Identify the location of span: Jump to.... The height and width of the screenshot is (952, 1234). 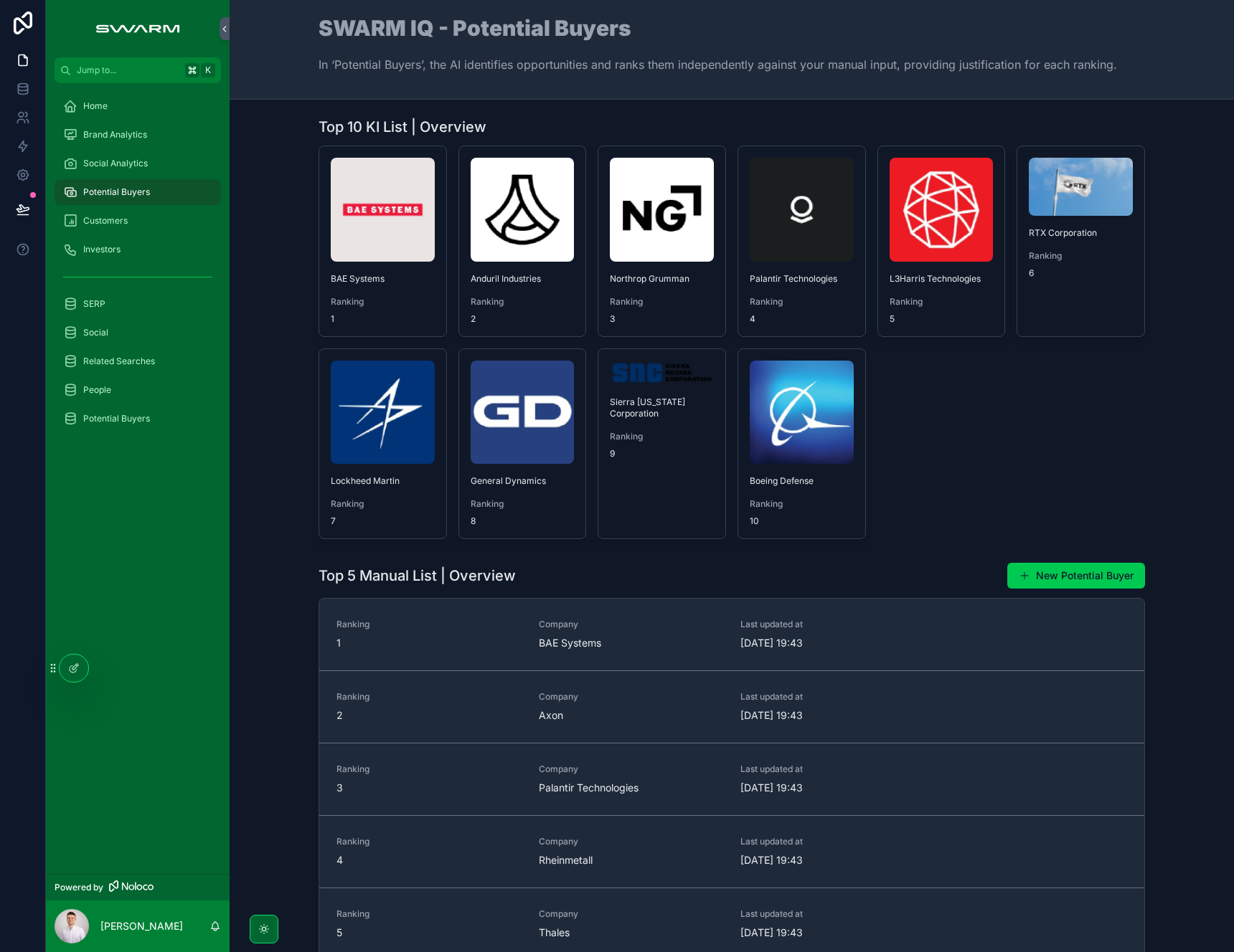
(128, 70).